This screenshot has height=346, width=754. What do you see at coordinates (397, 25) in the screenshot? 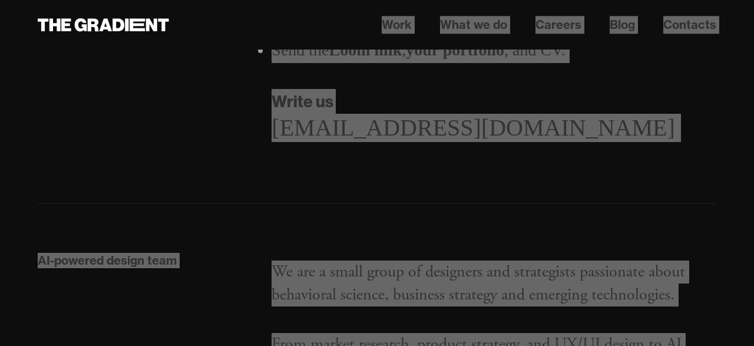
I see `a: Work` at bounding box center [397, 25].